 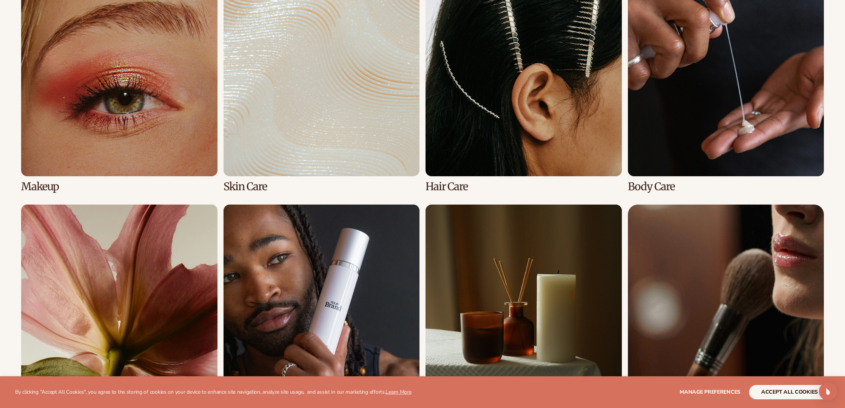 What do you see at coordinates (398, 392) in the screenshot?
I see `a: Learn More` at bounding box center [398, 392].